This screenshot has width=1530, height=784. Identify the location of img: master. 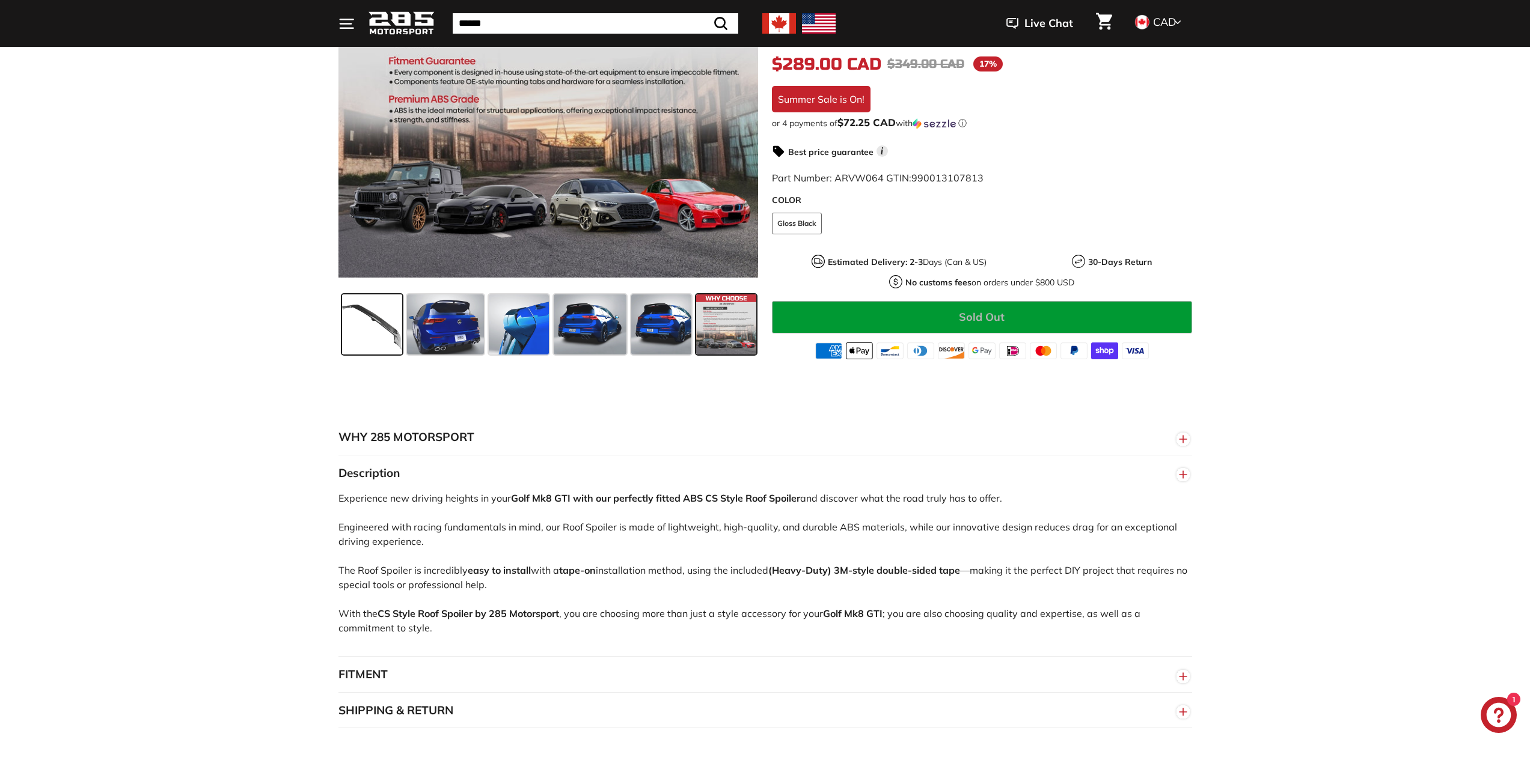
(1043, 351).